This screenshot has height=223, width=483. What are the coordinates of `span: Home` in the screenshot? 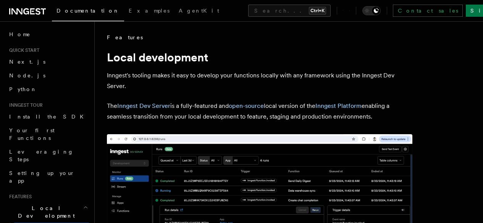 It's located at (20, 34).